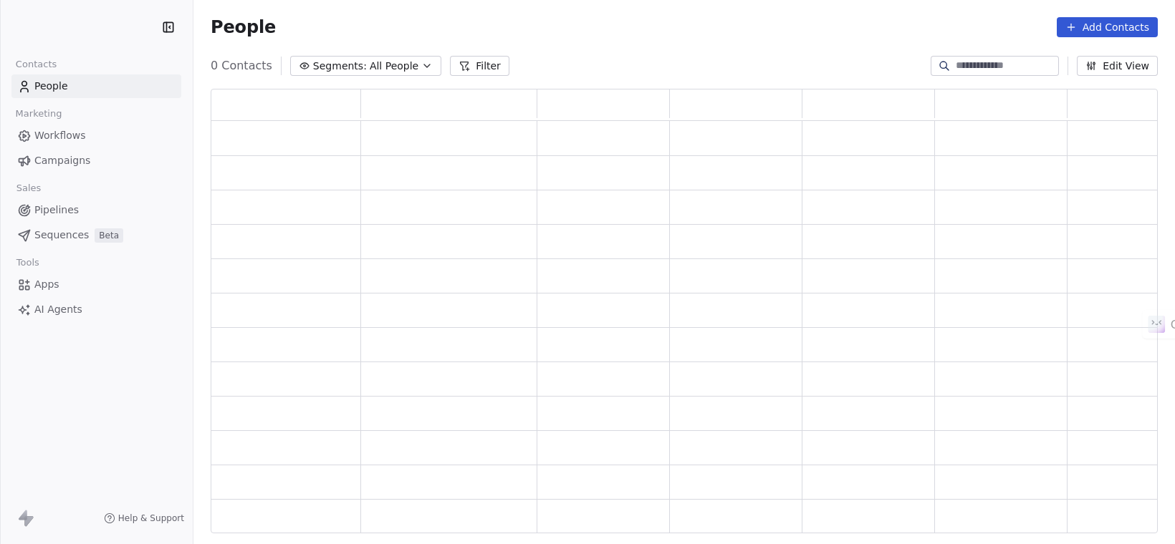 This screenshot has width=1175, height=544. What do you see at coordinates (96, 135) in the screenshot?
I see `a: Workflows` at bounding box center [96, 135].